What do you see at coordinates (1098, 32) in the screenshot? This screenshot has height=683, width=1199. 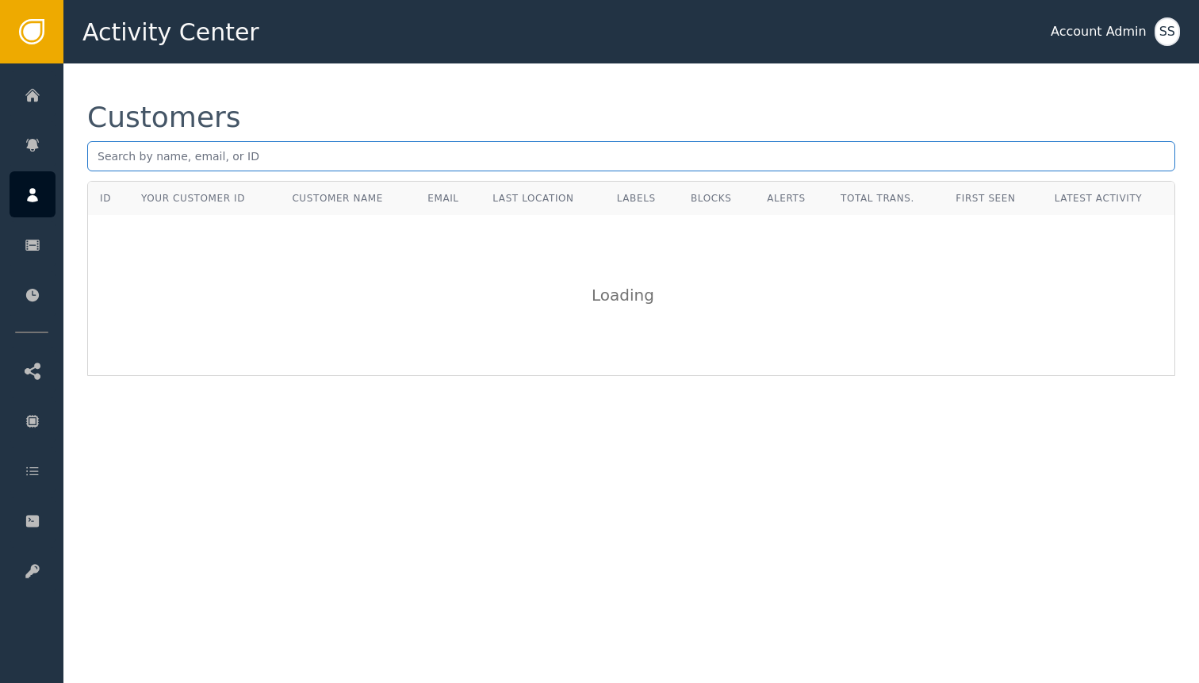 I see `div: Account Admin` at bounding box center [1098, 32].